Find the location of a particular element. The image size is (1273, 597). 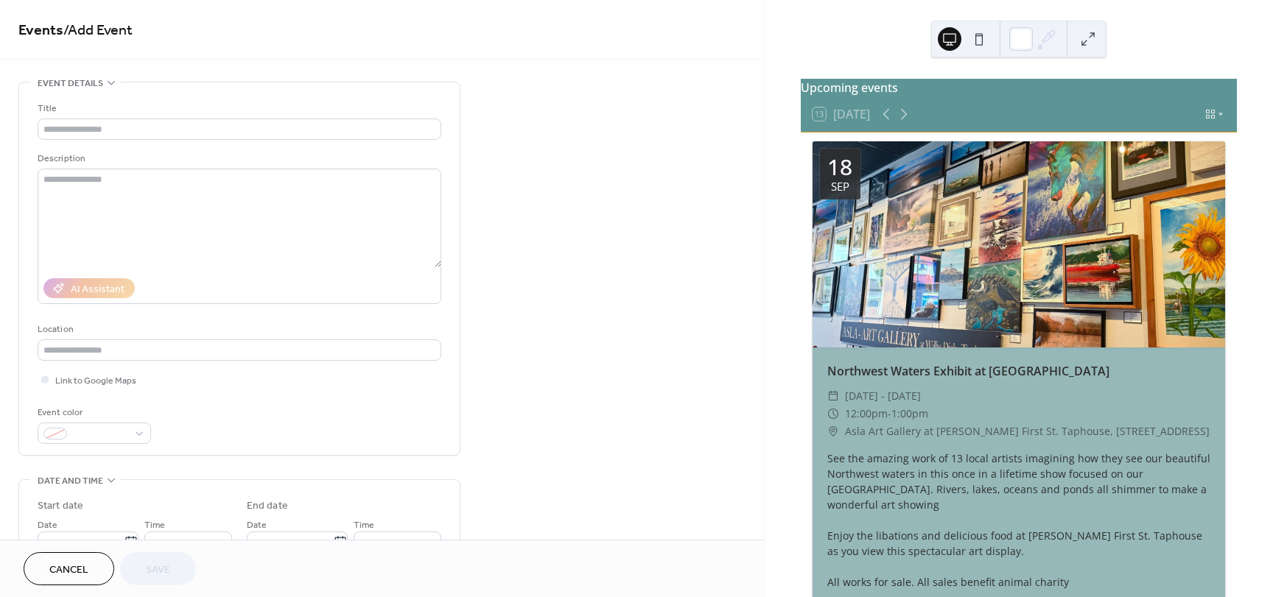

div: Description is located at coordinates (238, 158).